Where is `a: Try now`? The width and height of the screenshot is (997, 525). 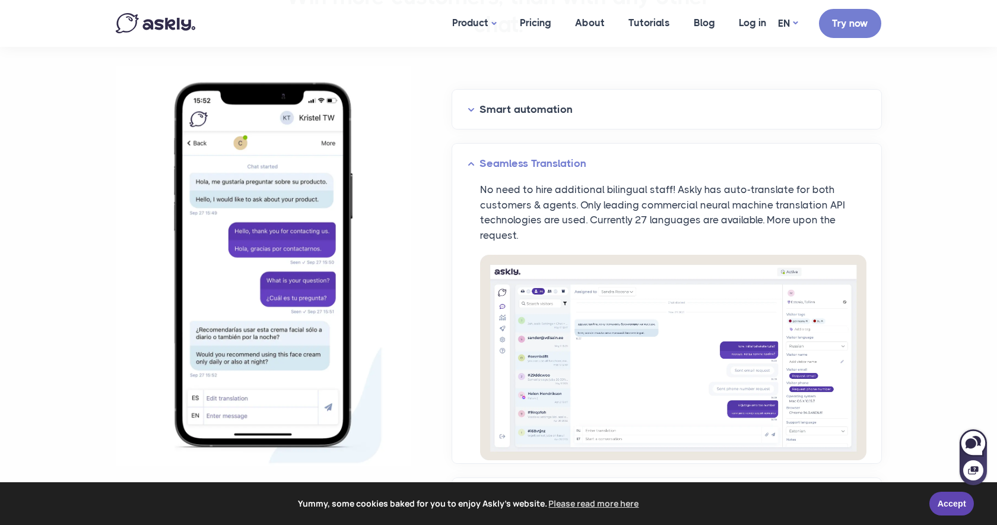
a: Try now is located at coordinates (850, 23).